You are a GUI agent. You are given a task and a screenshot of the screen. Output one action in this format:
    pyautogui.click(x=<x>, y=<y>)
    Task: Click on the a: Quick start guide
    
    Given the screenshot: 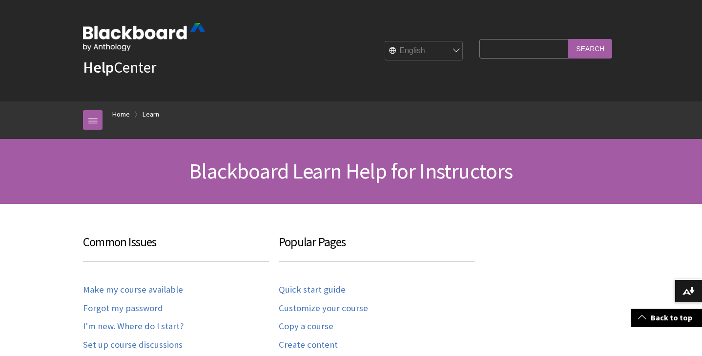 What is the action you would take?
    pyautogui.click(x=312, y=290)
    